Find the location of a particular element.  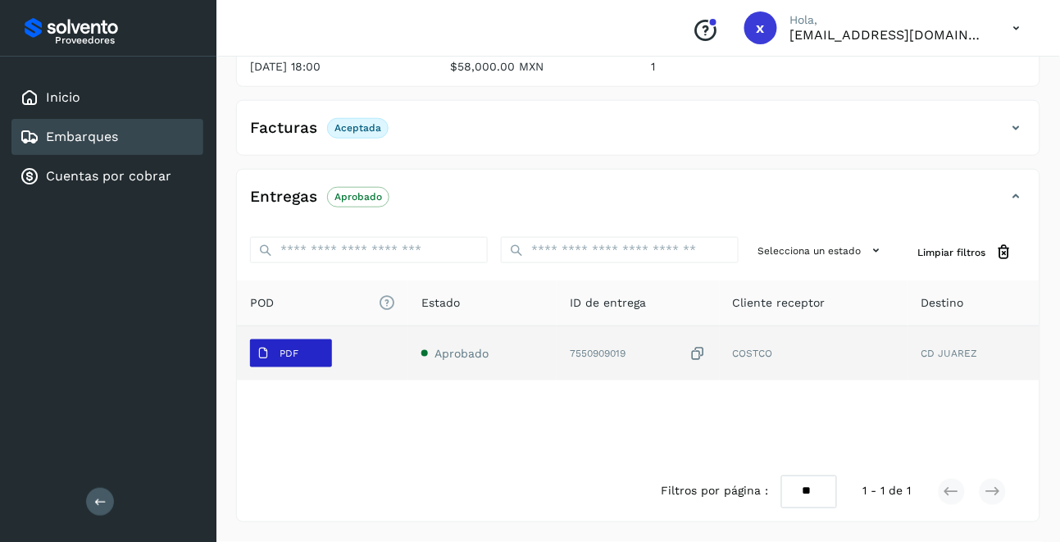

p: xmgm@transportesser.com.mx is located at coordinates (888, 34).